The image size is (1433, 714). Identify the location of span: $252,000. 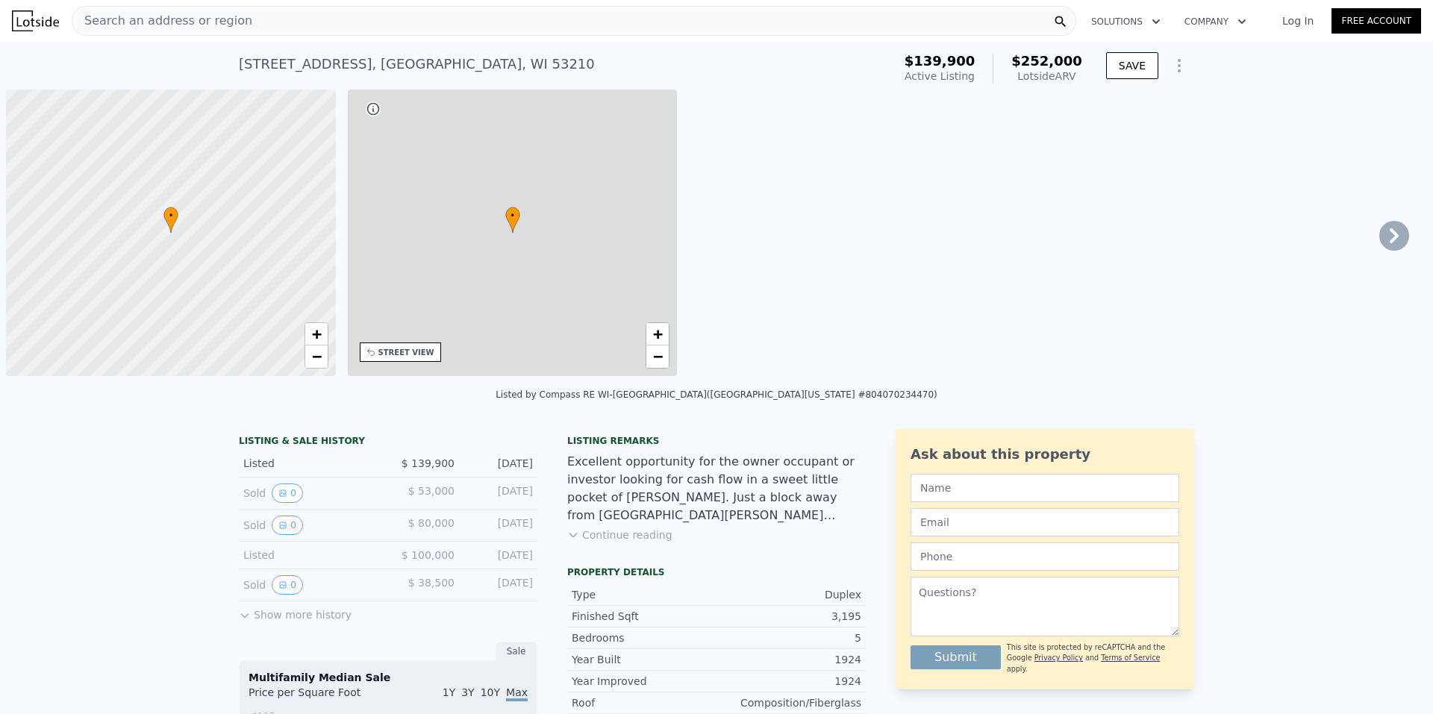
(1046, 60).